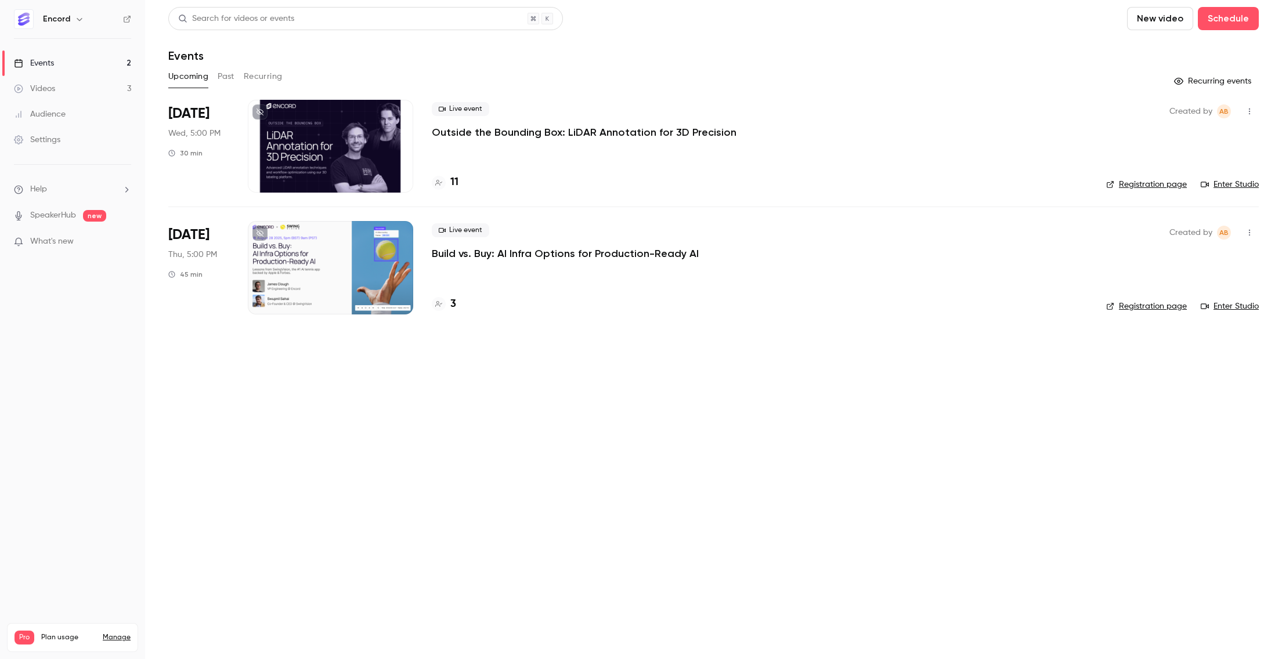 The width and height of the screenshot is (1282, 659). I want to click on span: Thu, 5:00 PM, so click(193, 255).